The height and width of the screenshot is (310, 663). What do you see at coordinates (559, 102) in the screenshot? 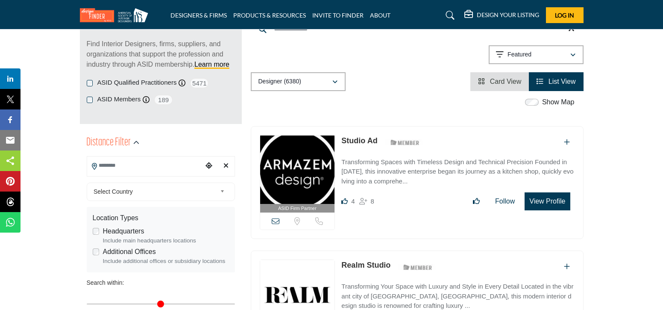
I see `label: Show Map` at bounding box center [559, 102].